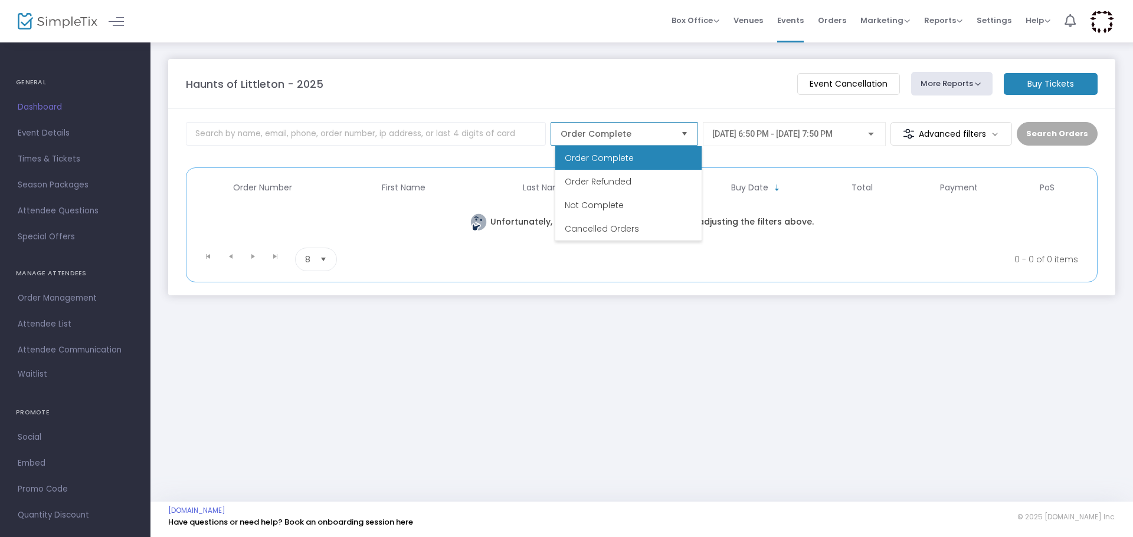 This screenshot has height=537, width=1133. Describe the element at coordinates (75, 211) in the screenshot. I see `span: Attendee Questions` at that location.